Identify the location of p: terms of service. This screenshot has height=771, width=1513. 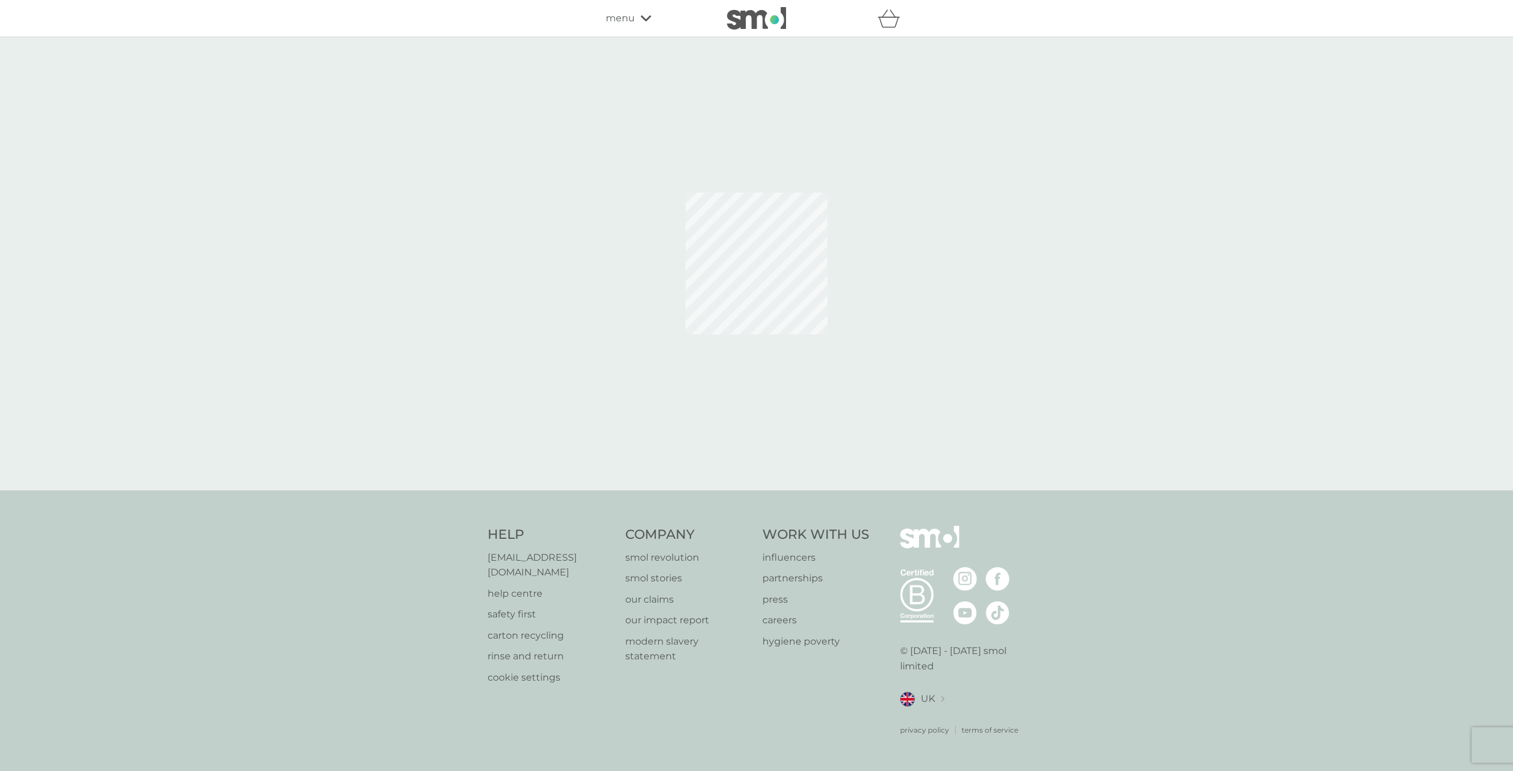
(990, 730).